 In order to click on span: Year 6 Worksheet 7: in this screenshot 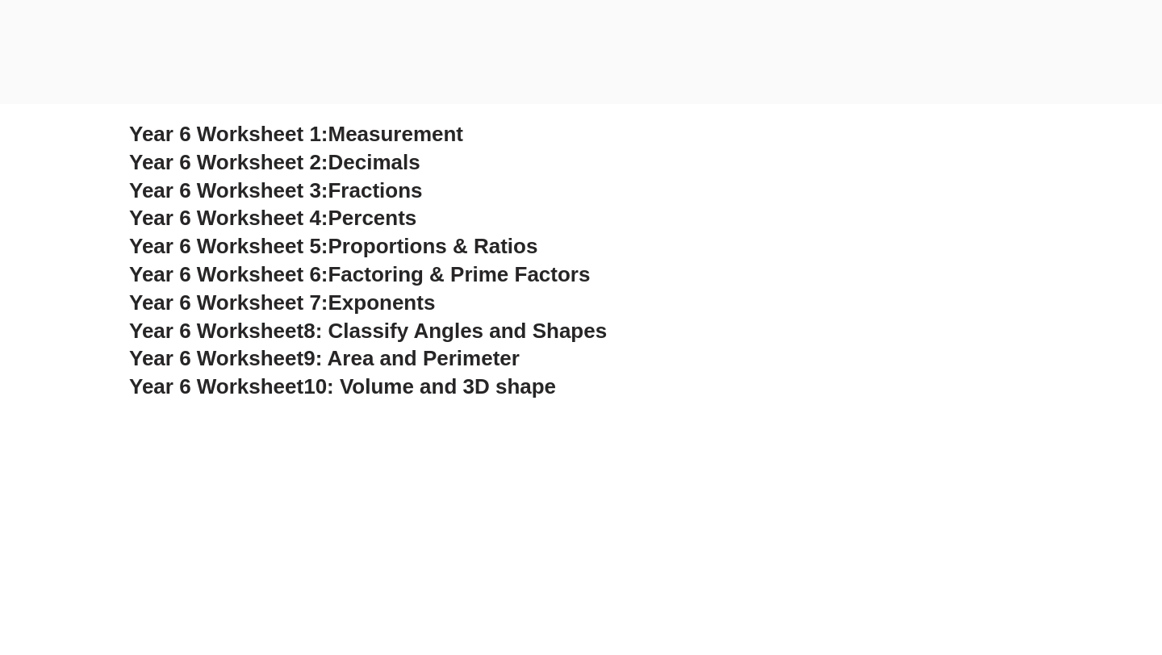, I will do `click(228, 302)`.